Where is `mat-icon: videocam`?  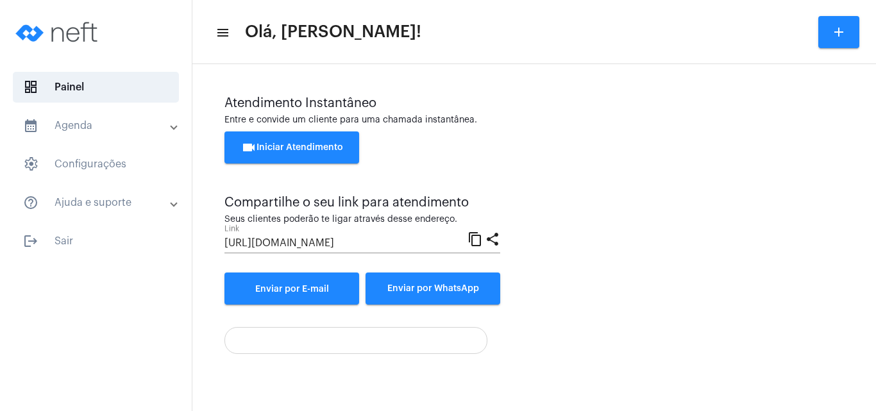
mat-icon: videocam is located at coordinates (249, 148).